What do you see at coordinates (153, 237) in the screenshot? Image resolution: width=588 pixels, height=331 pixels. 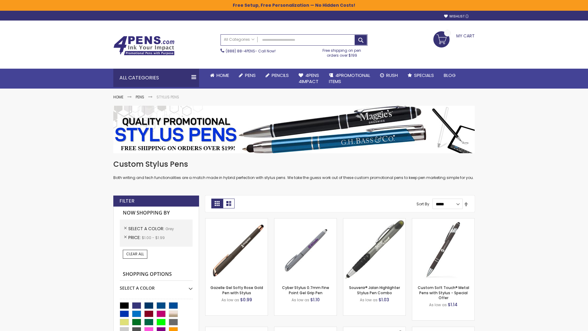 I see `span: $1.00 - $1.99` at bounding box center [153, 237].